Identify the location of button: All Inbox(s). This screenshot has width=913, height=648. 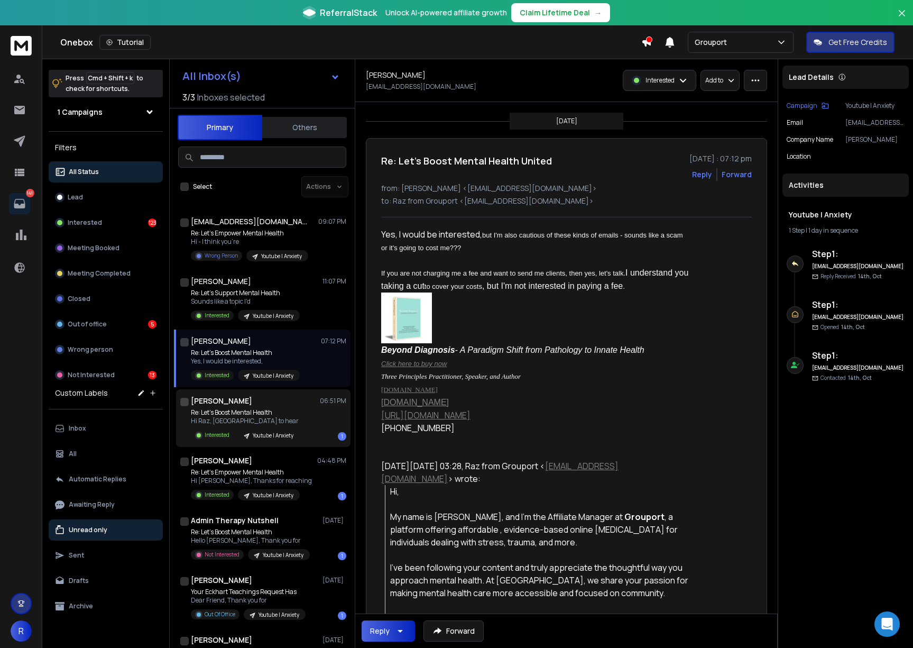
(261, 76).